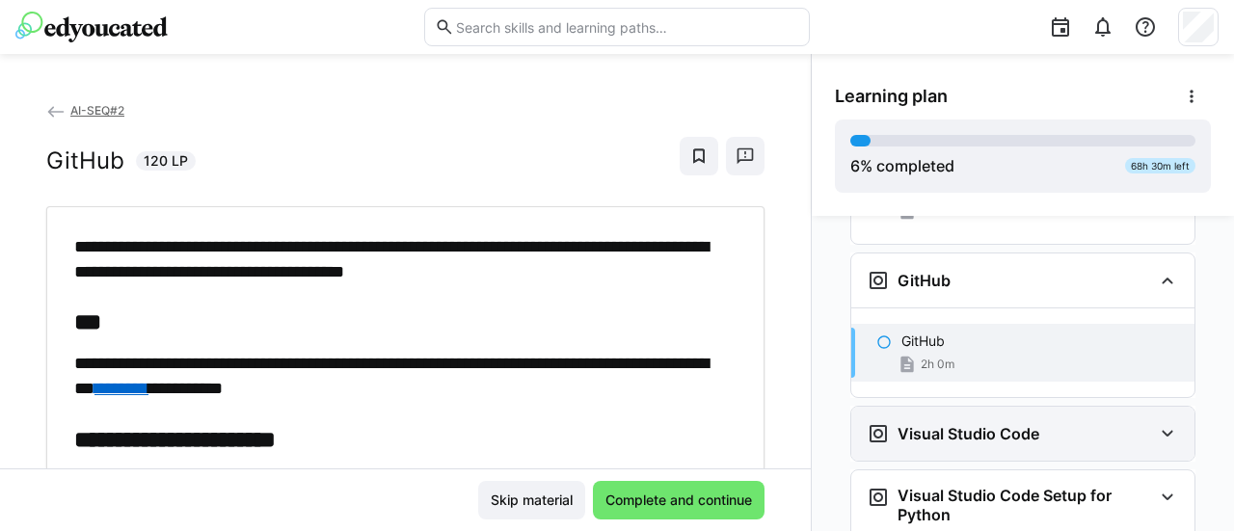 Image resolution: width=1234 pixels, height=531 pixels. Describe the element at coordinates (531, 500) in the screenshot. I see `button: Skip material` at that location.